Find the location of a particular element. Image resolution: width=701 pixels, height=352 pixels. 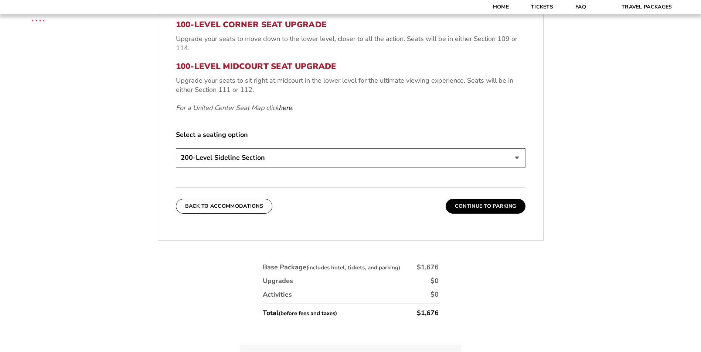

div: Upgrades is located at coordinates (278, 281).